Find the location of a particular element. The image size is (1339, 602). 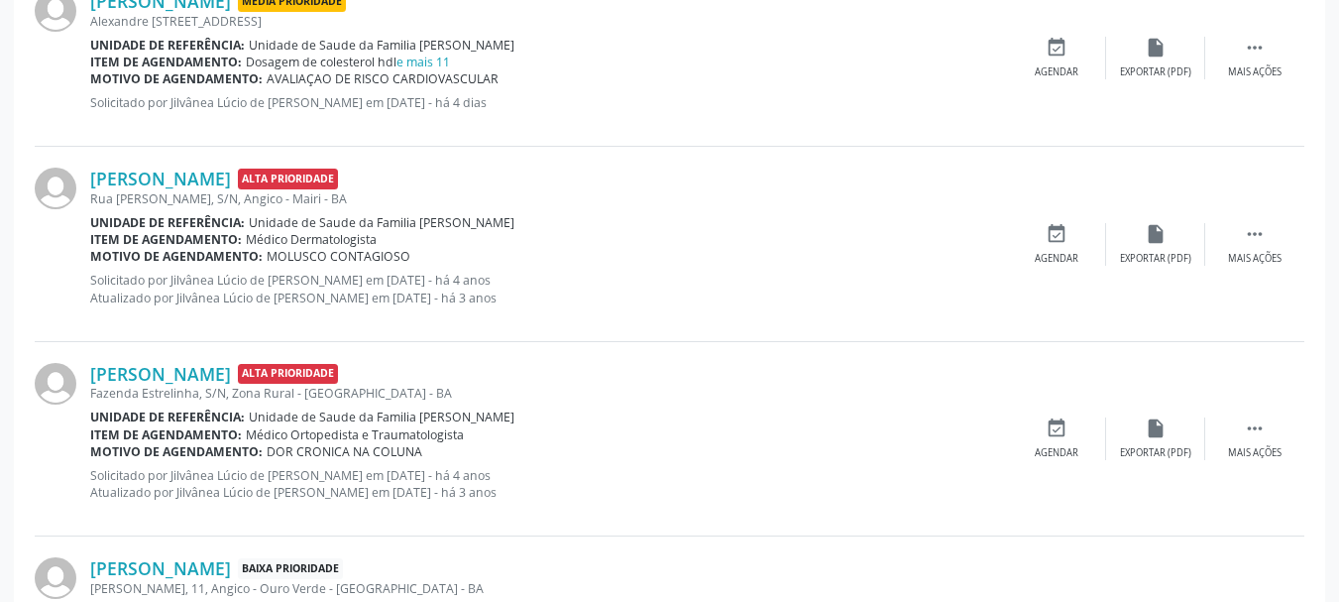

span: AVALIAÇAO DE RISCO CARDIOVASCULAR is located at coordinates (383, 78).